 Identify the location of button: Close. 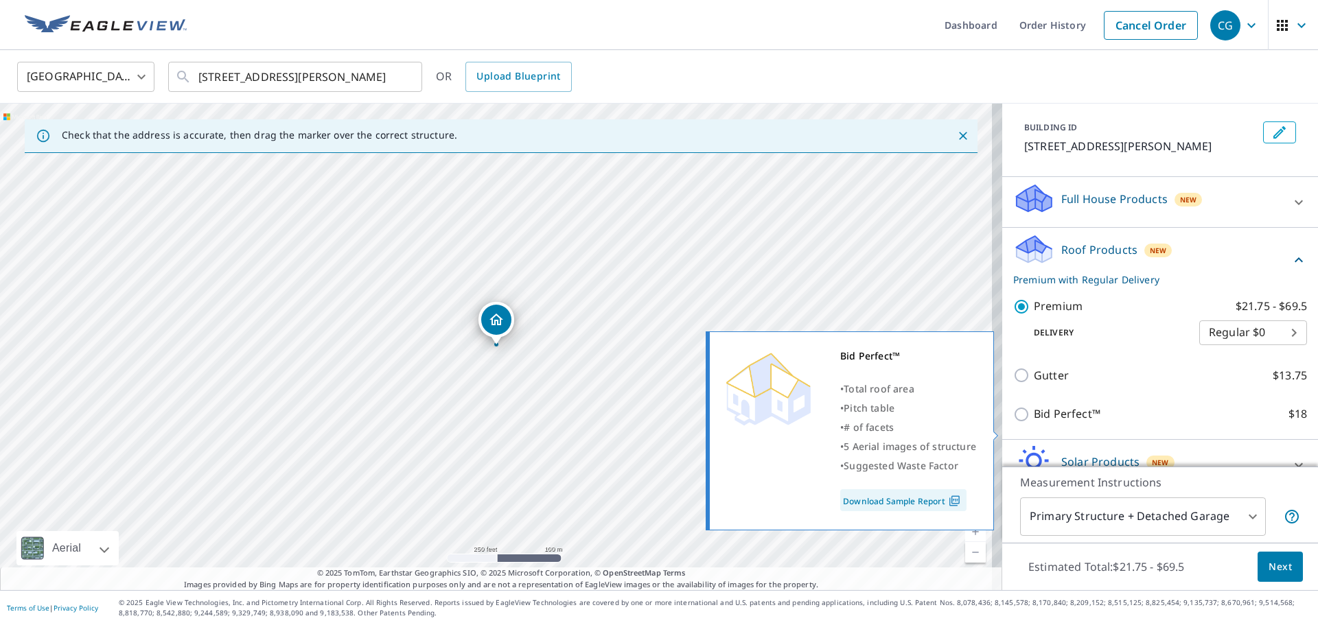
(963, 136).